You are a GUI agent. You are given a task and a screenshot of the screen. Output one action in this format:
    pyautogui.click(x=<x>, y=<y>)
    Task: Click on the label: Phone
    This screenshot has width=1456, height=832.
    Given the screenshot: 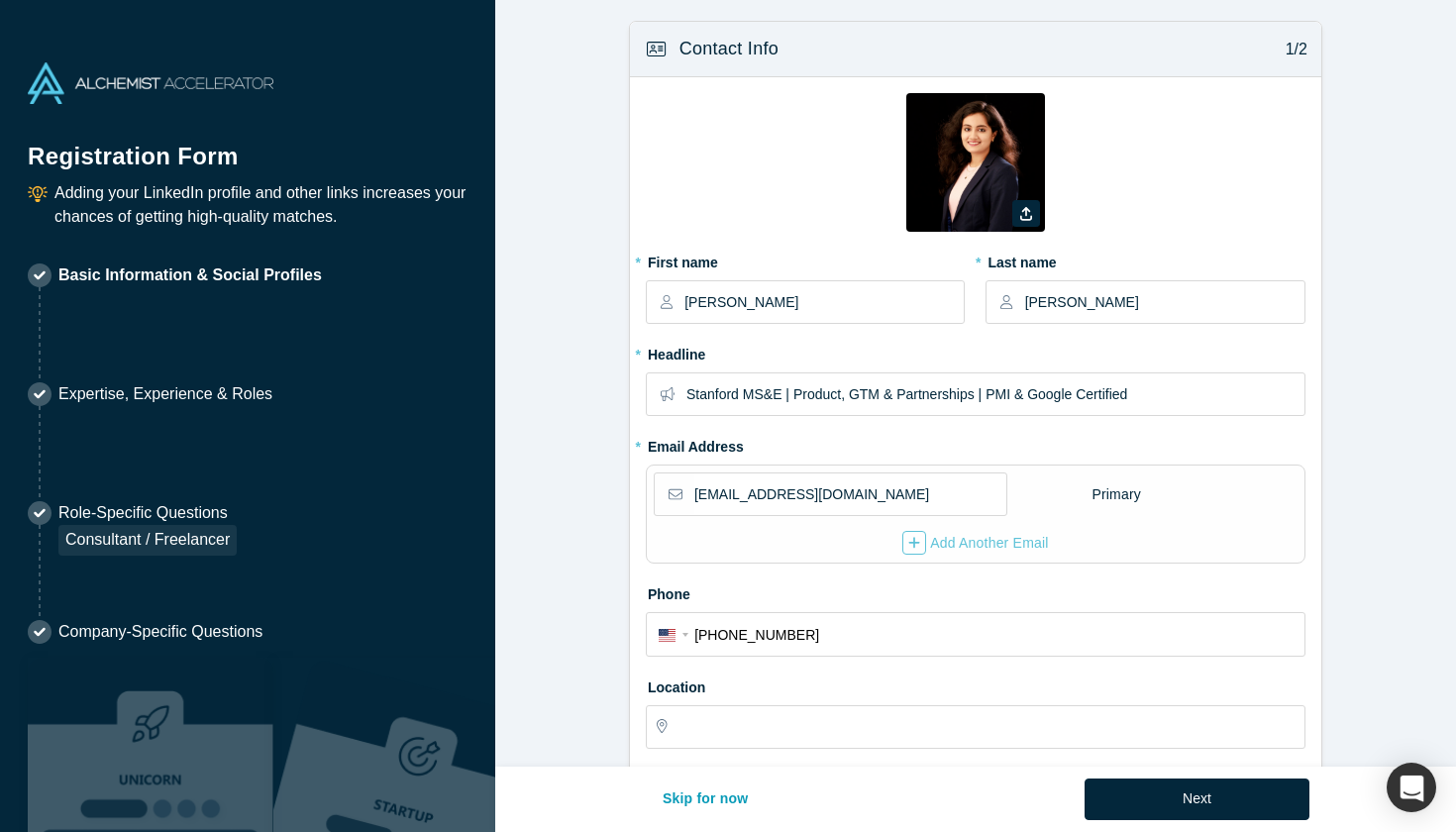 What is the action you would take?
    pyautogui.click(x=976, y=591)
    